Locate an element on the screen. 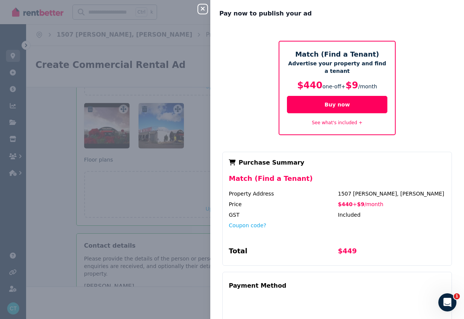 This screenshot has width=464, height=319. div: Match (Find a Tenant) is located at coordinates (337, 182).